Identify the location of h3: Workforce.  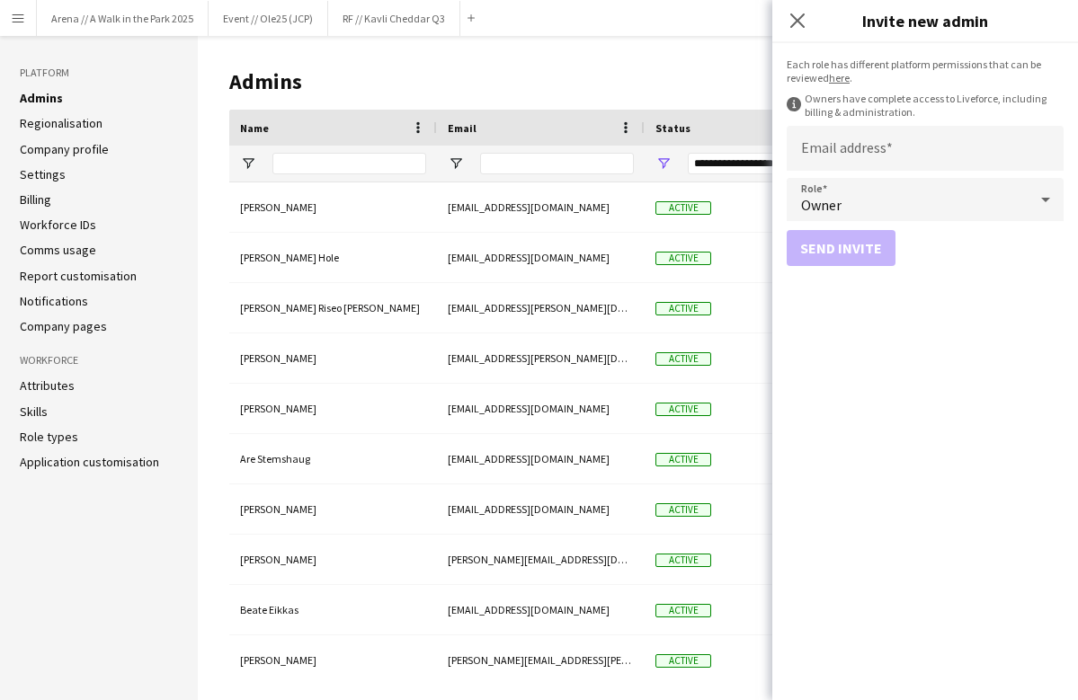
(99, 361).